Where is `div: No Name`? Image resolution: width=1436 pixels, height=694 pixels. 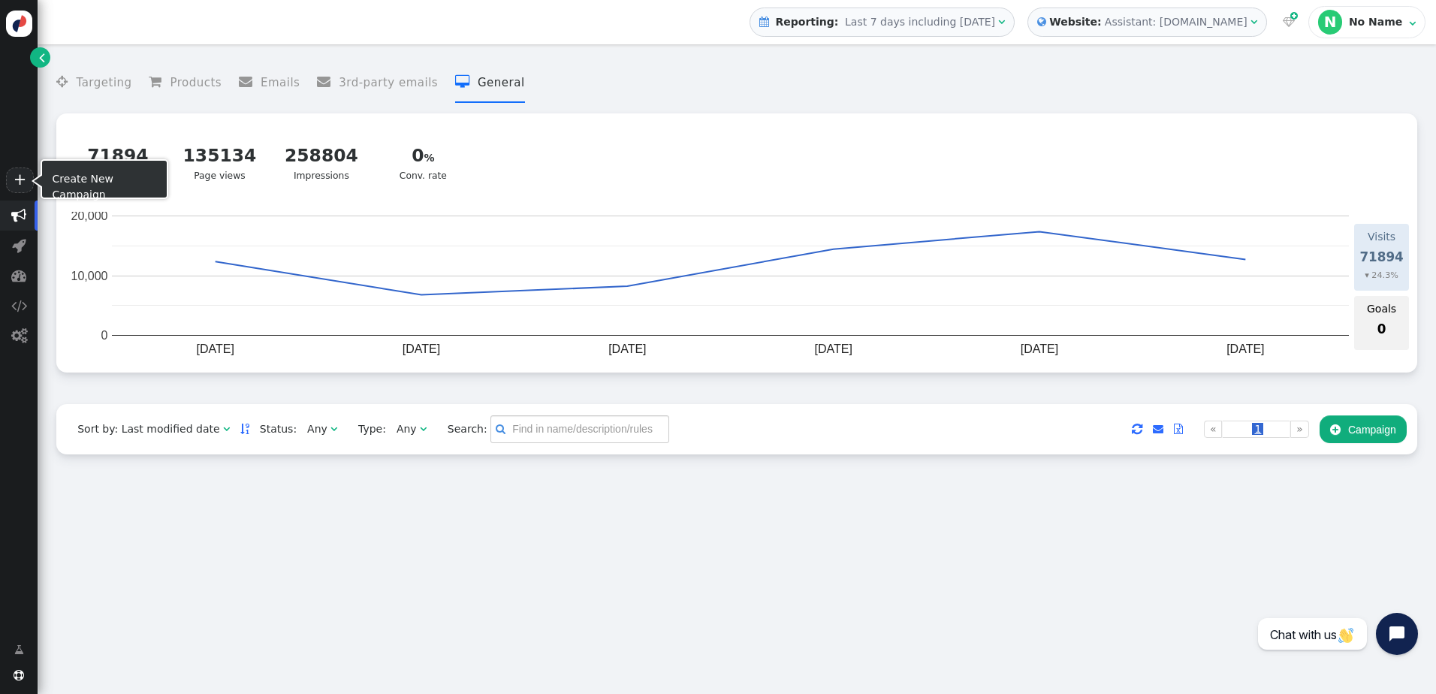 div: No Name is located at coordinates (1378, 22).